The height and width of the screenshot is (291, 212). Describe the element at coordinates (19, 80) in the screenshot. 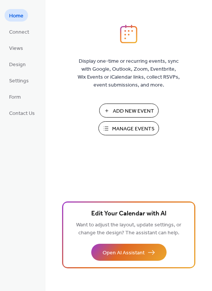

I see `a: Settings` at that location.